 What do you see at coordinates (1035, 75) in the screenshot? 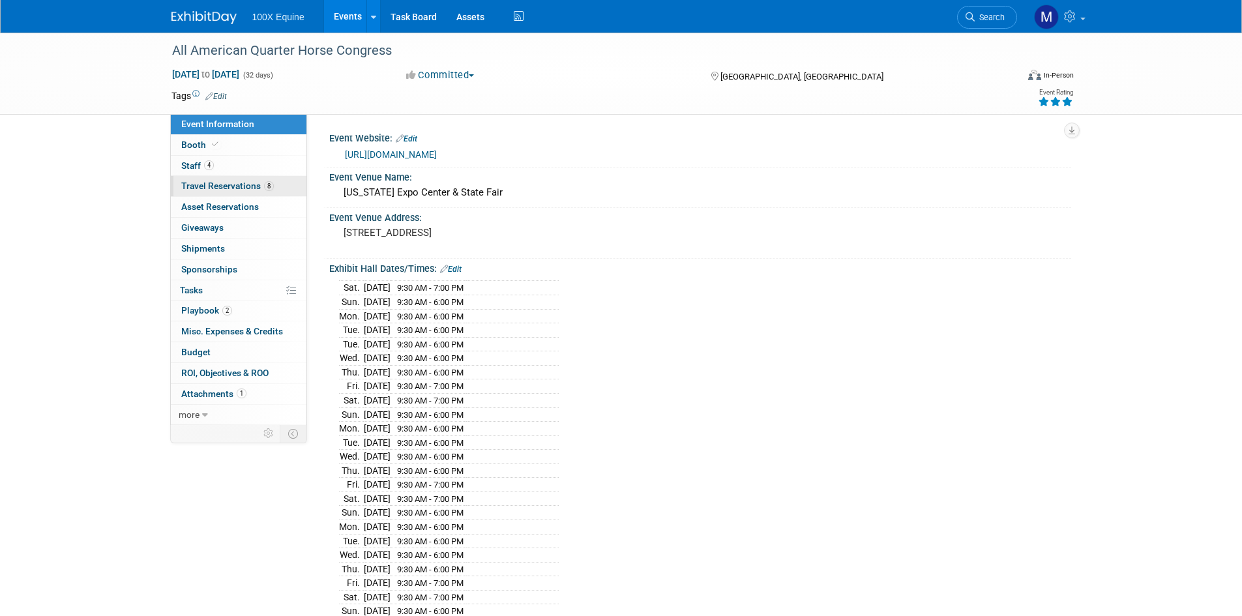
I see `img: Format-Inperson.png` at bounding box center [1035, 75].